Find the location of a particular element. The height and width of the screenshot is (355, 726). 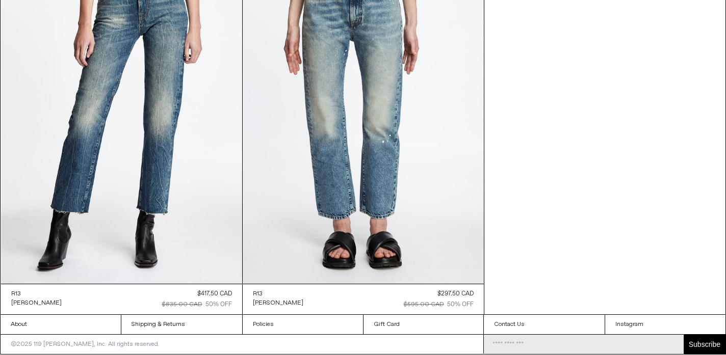

a: Policies is located at coordinates (303, 325).